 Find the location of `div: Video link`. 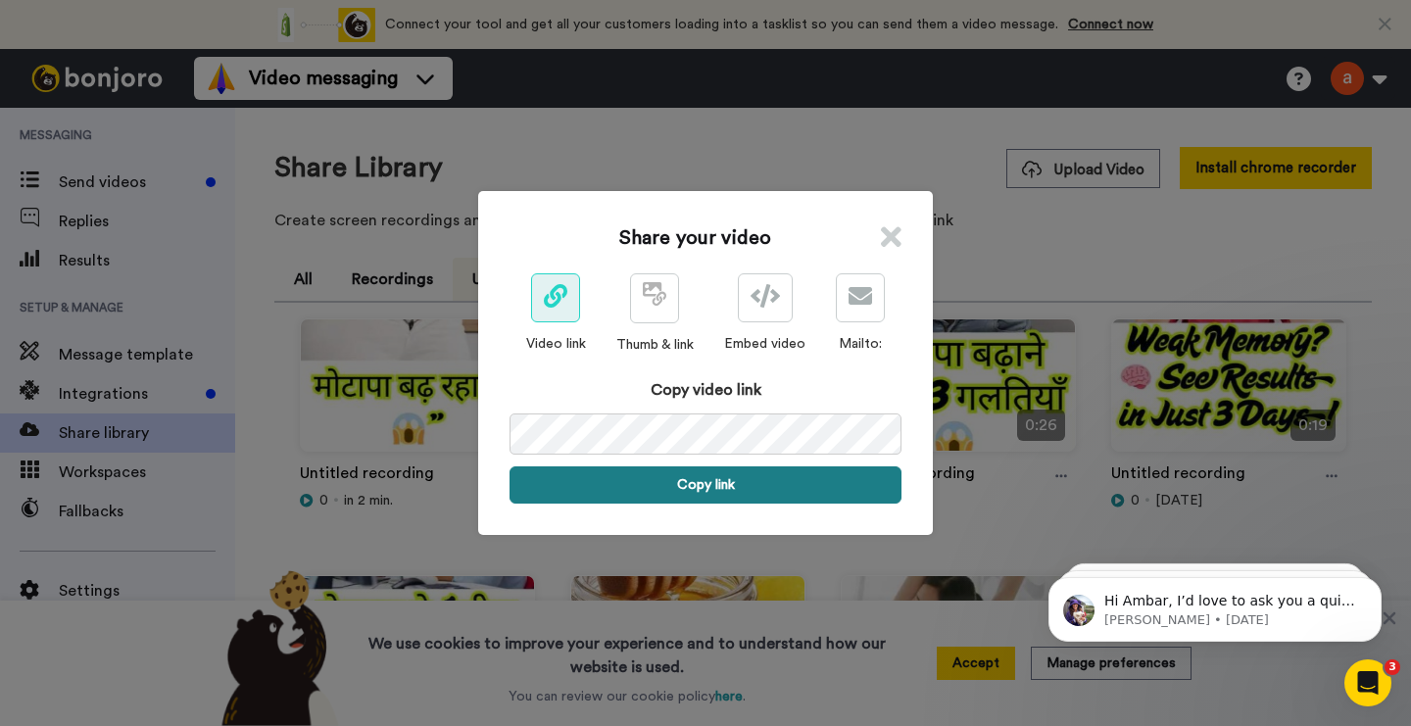

div: Video link is located at coordinates (556, 344).